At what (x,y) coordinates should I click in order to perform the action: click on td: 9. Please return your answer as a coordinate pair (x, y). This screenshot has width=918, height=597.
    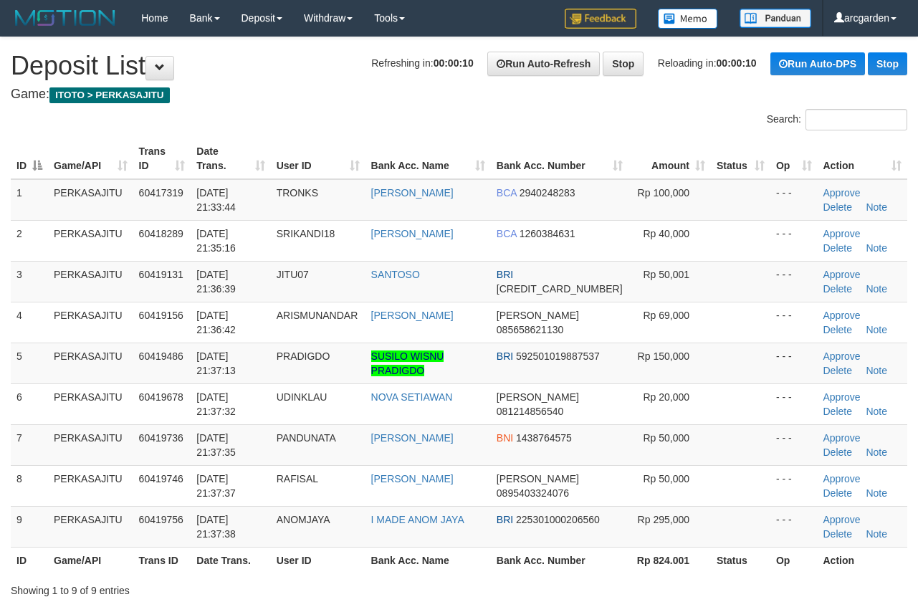
    Looking at the image, I should click on (29, 526).